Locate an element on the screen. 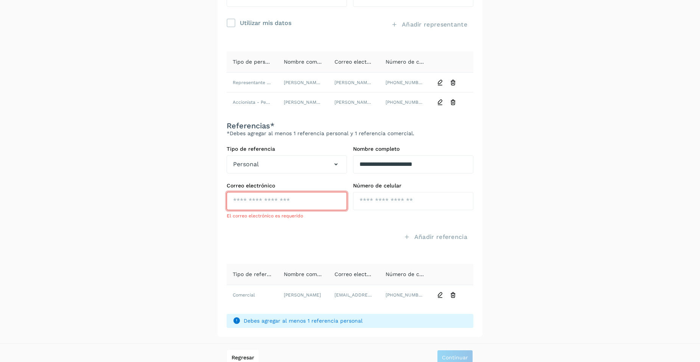 The height and width of the screenshot is (362, 700). span: Tipo de referencia is located at coordinates (257, 274).